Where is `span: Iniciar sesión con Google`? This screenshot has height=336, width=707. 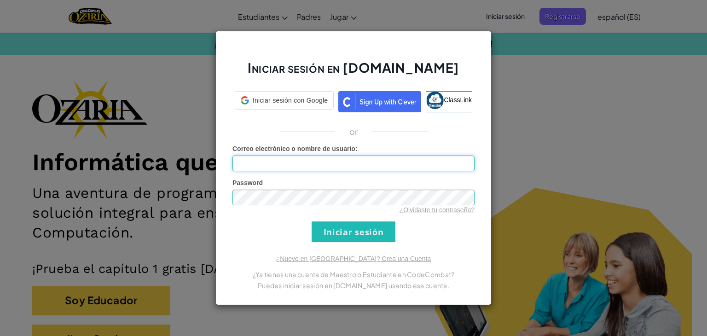
span: Iniciar sesión con Google is located at coordinates (290, 100).